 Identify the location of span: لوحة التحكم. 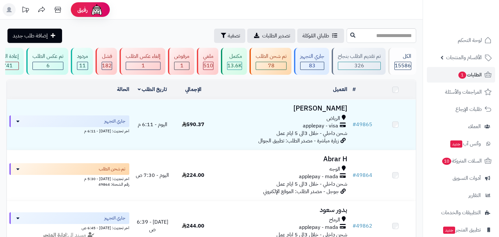
(470, 40).